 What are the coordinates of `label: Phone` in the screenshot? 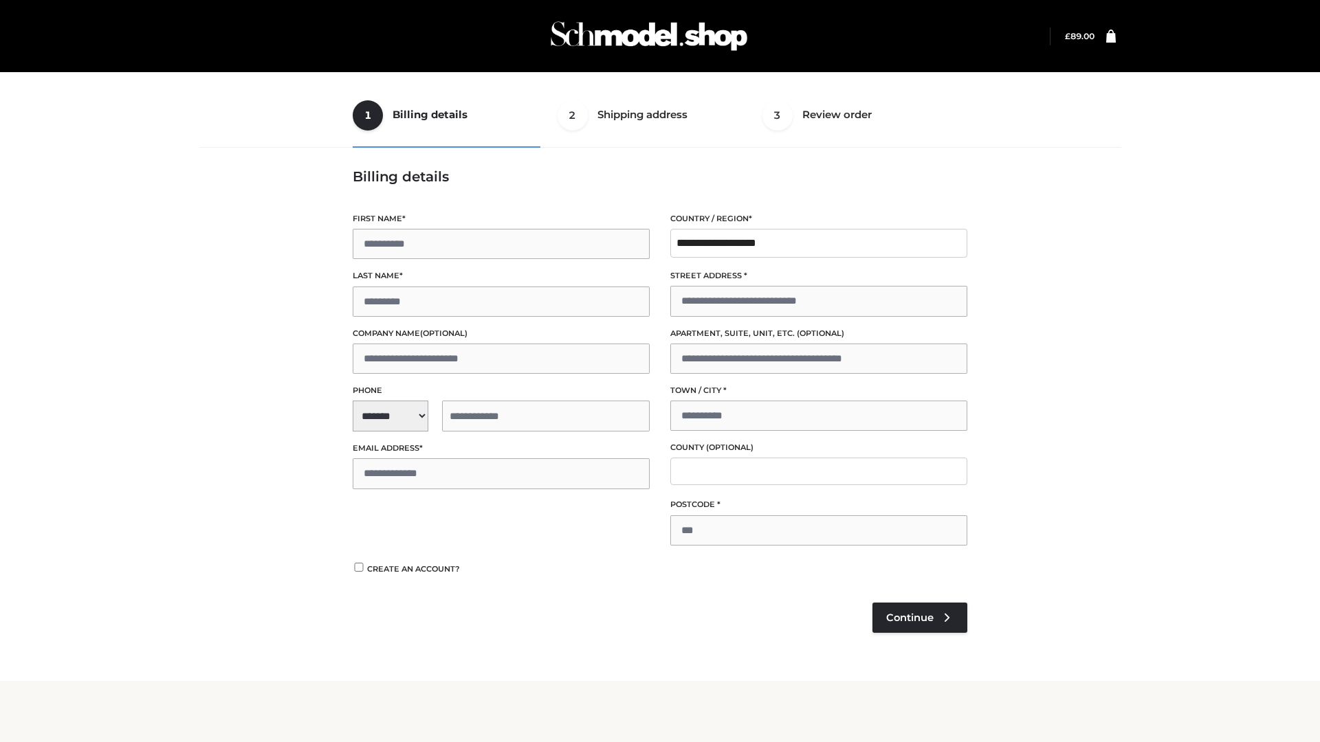 It's located at (501, 390).